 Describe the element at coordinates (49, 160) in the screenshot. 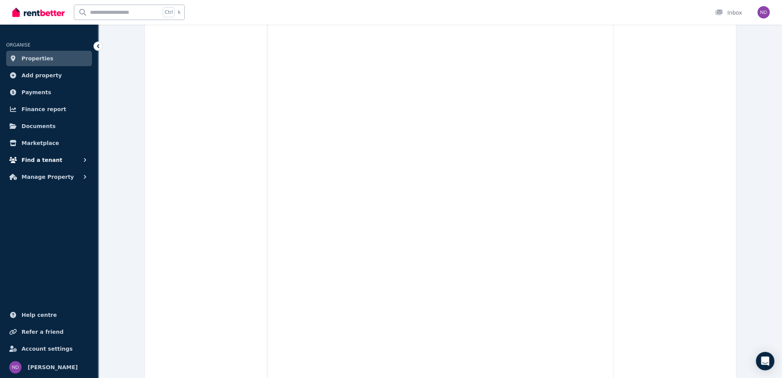

I see `button: Find a tenant` at that location.